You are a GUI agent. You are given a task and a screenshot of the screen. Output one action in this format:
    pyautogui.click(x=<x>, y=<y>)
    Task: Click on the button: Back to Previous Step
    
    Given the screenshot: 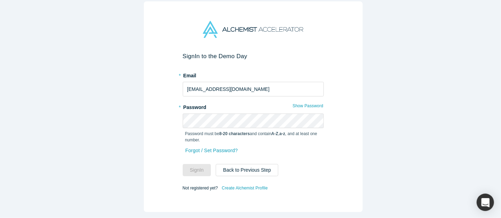 What is the action you would take?
    pyautogui.click(x=247, y=170)
    